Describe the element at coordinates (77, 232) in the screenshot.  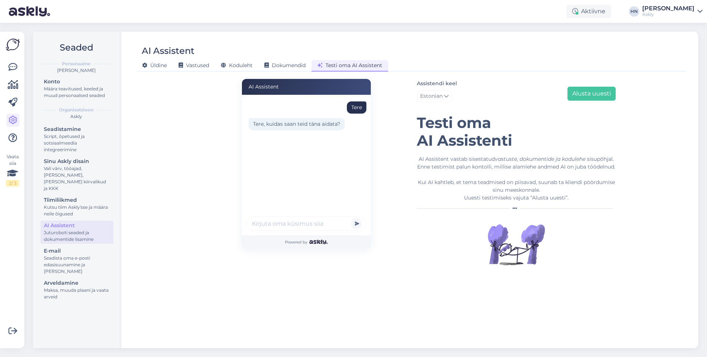
I see `a: AI AssistentJuturoboti seaded ja dokumentide lisamine` at that location.